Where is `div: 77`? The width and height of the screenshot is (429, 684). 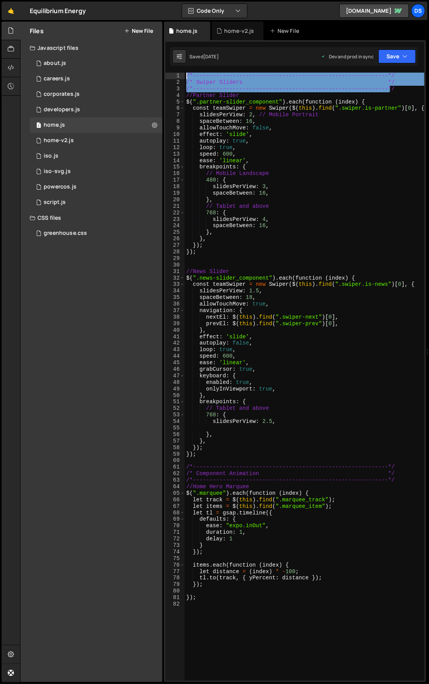
div: 77 is located at coordinates (175, 572).